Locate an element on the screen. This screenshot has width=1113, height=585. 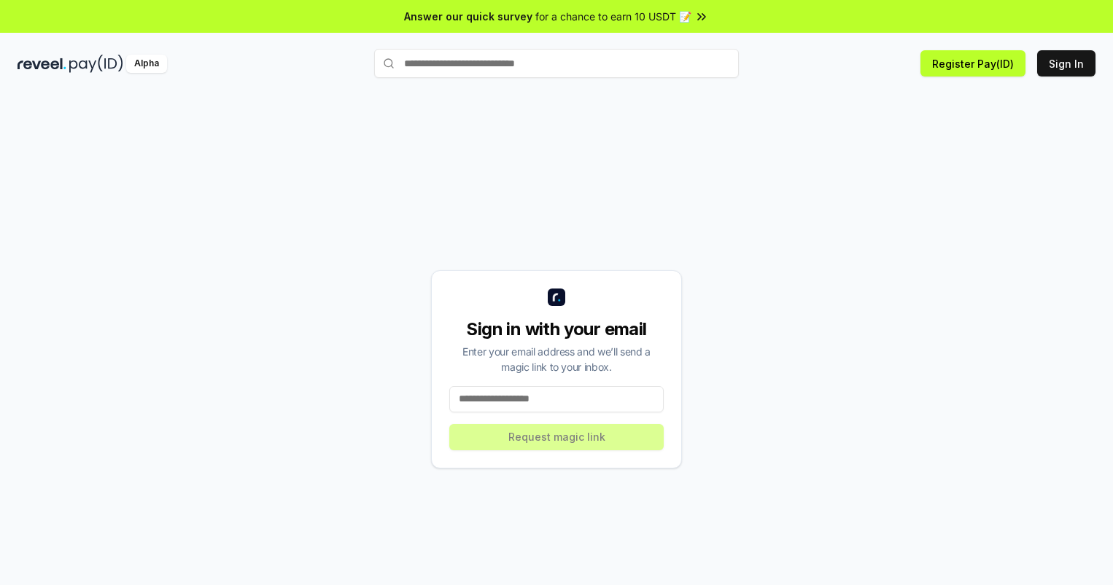
span: for a chance to earn 10 USDT 📝 is located at coordinates (613, 16).